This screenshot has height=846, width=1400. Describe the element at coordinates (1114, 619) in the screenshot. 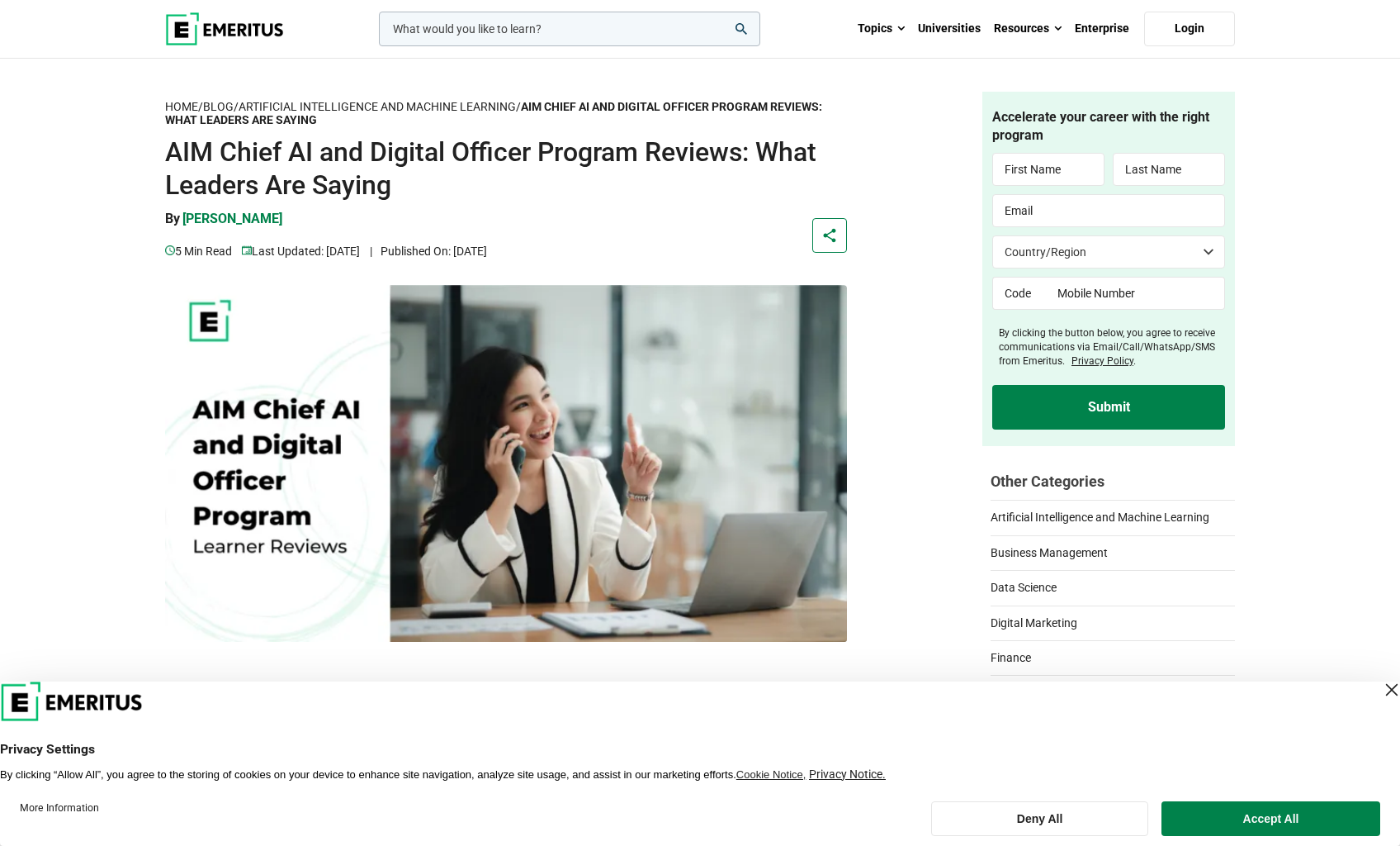

I see `a: Digital Marketing` at that location.